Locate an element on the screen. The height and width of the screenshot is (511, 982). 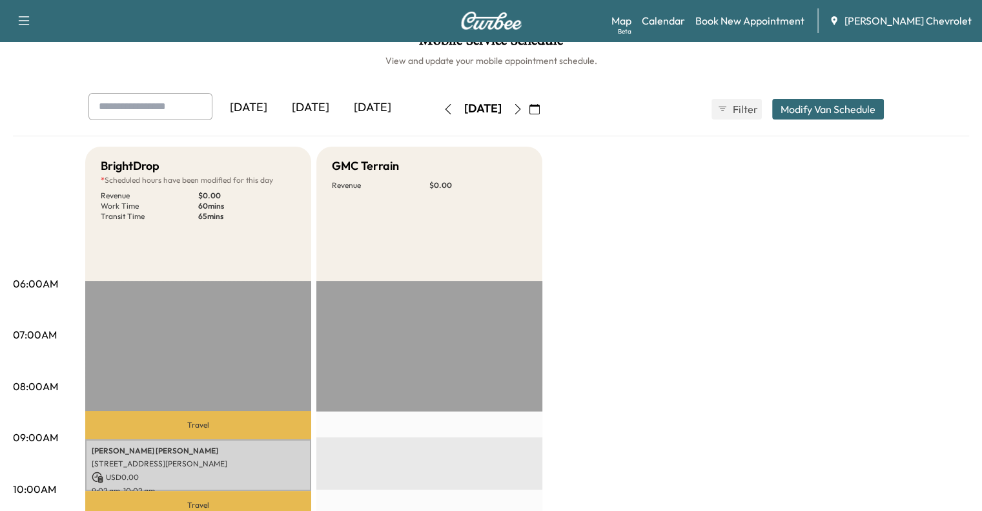
button: Filter is located at coordinates (737, 109).